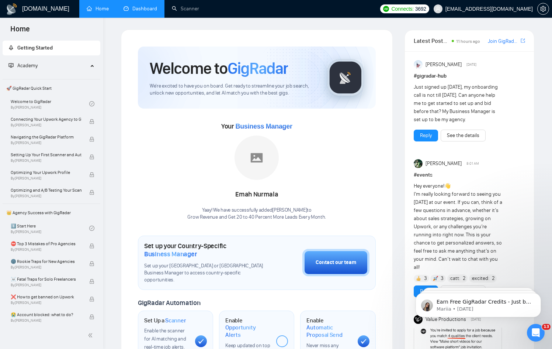 This screenshot has height=349, width=552. Describe the element at coordinates (169, 303) in the screenshot. I see `span: GigRadar Automation` at that location.